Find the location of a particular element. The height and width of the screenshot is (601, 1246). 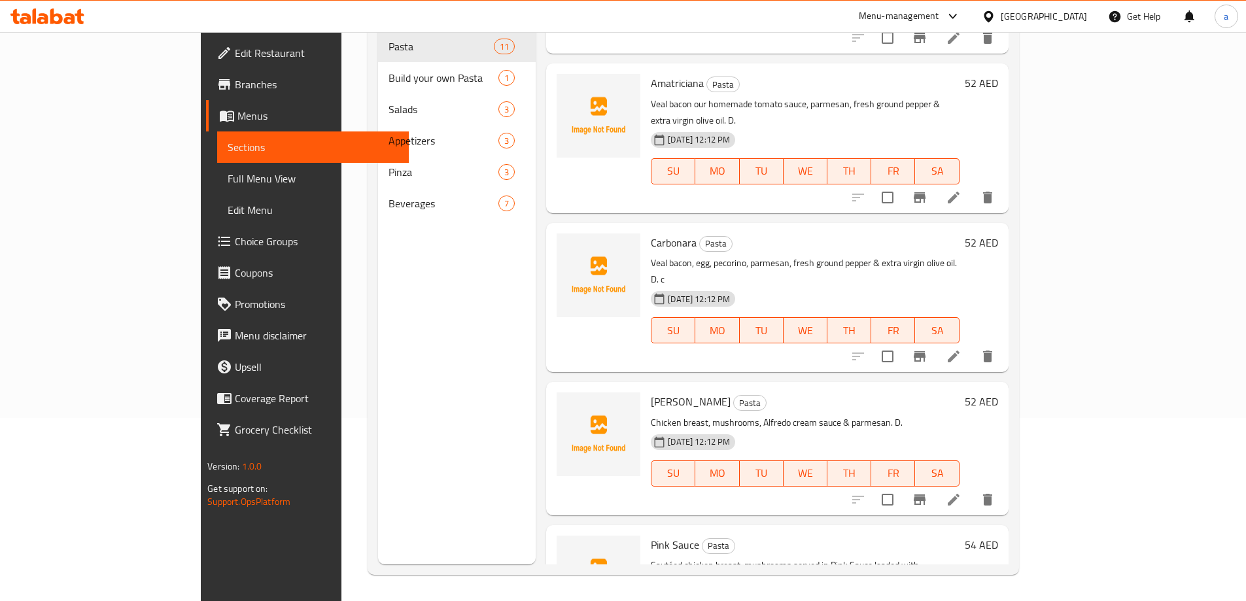

span: Beverages is located at coordinates (444, 203).